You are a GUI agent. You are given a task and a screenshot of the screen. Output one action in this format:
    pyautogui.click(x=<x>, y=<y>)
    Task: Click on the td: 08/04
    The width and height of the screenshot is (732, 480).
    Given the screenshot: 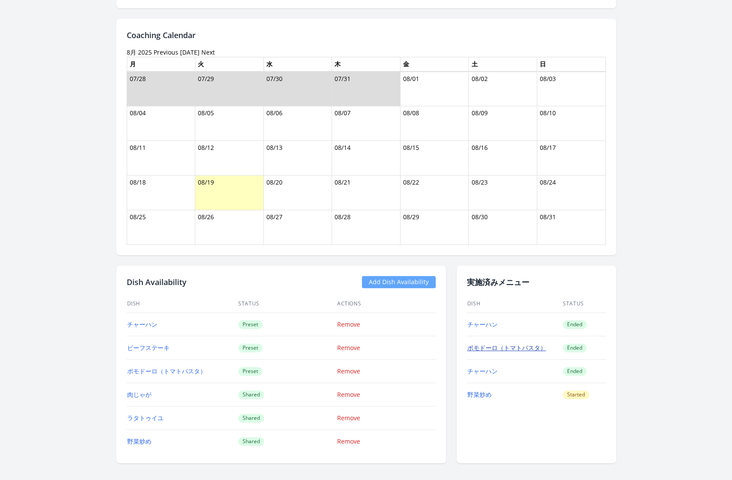 What is the action you would take?
    pyautogui.click(x=161, y=124)
    